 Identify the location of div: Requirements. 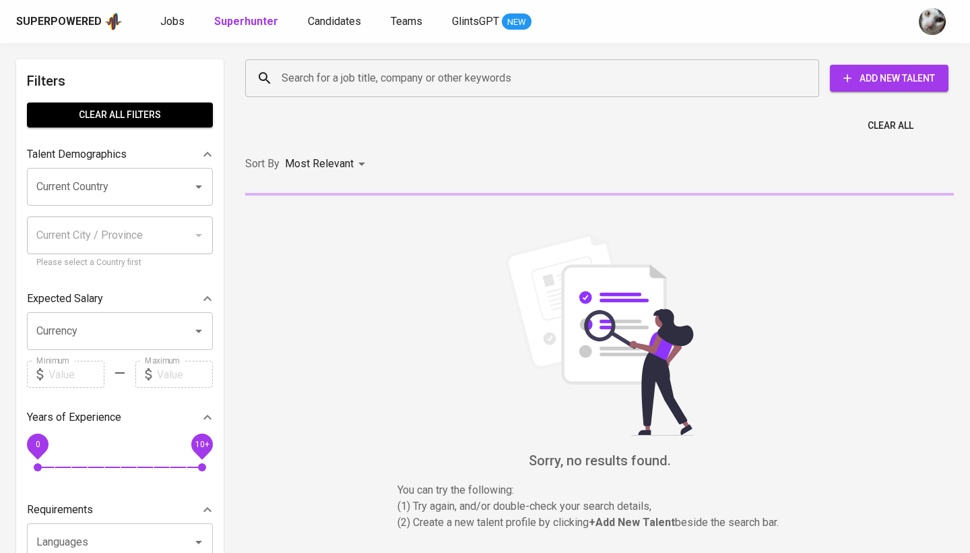
(120, 509).